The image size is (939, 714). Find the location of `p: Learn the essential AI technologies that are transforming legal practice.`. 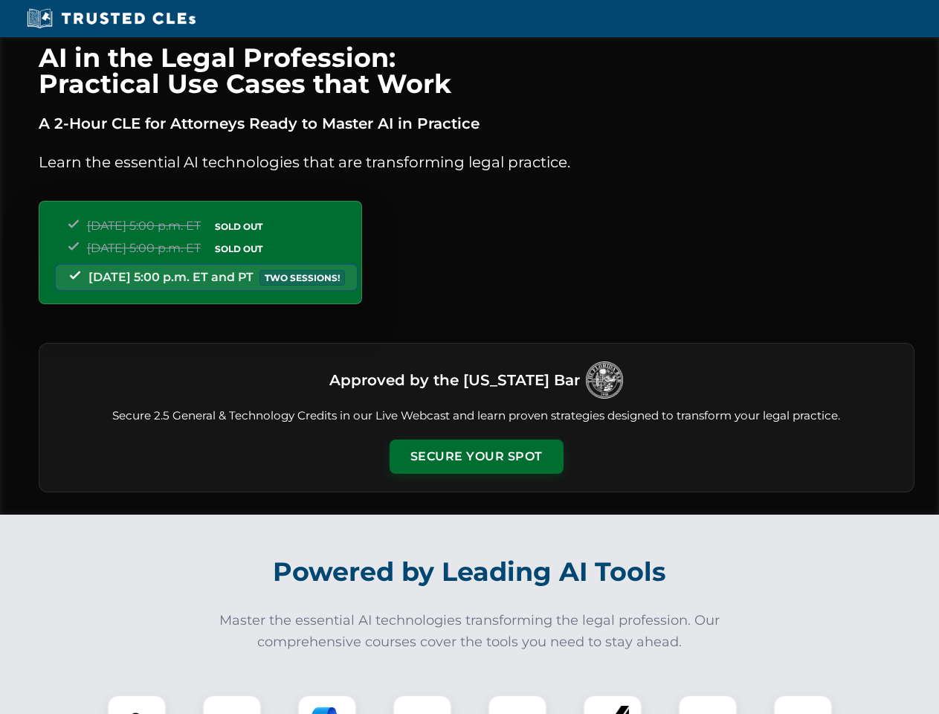

p: Learn the essential AI technologies that are transforming legal practice. is located at coordinates (477, 162).